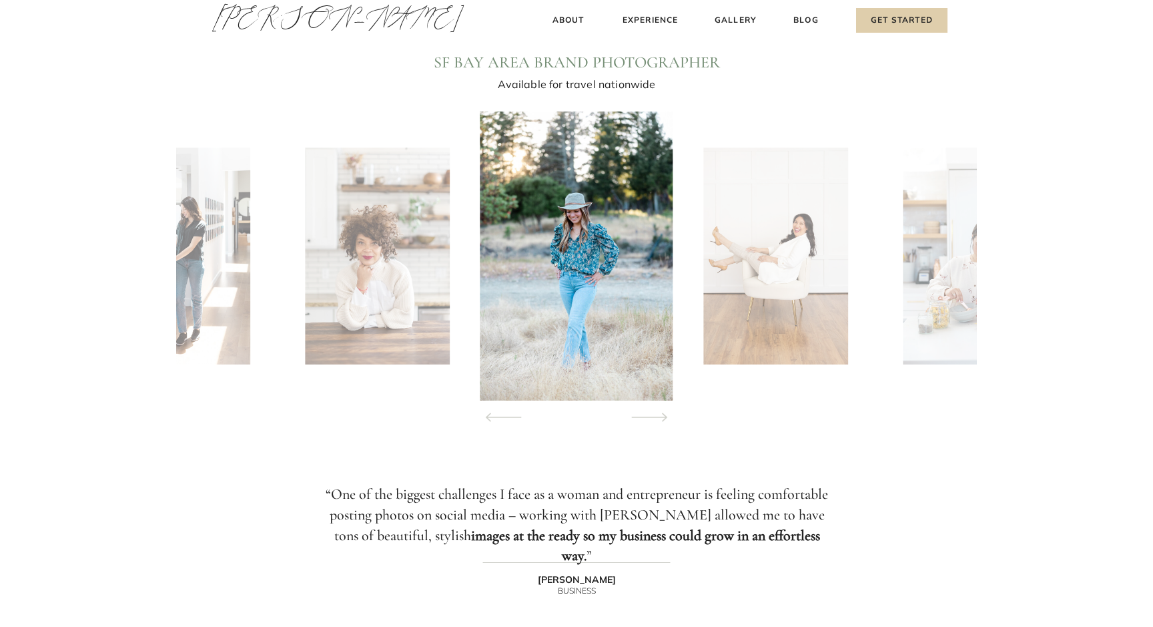  I want to click on h3: SF Bay Area Brand Photographer, so click(577, 62).